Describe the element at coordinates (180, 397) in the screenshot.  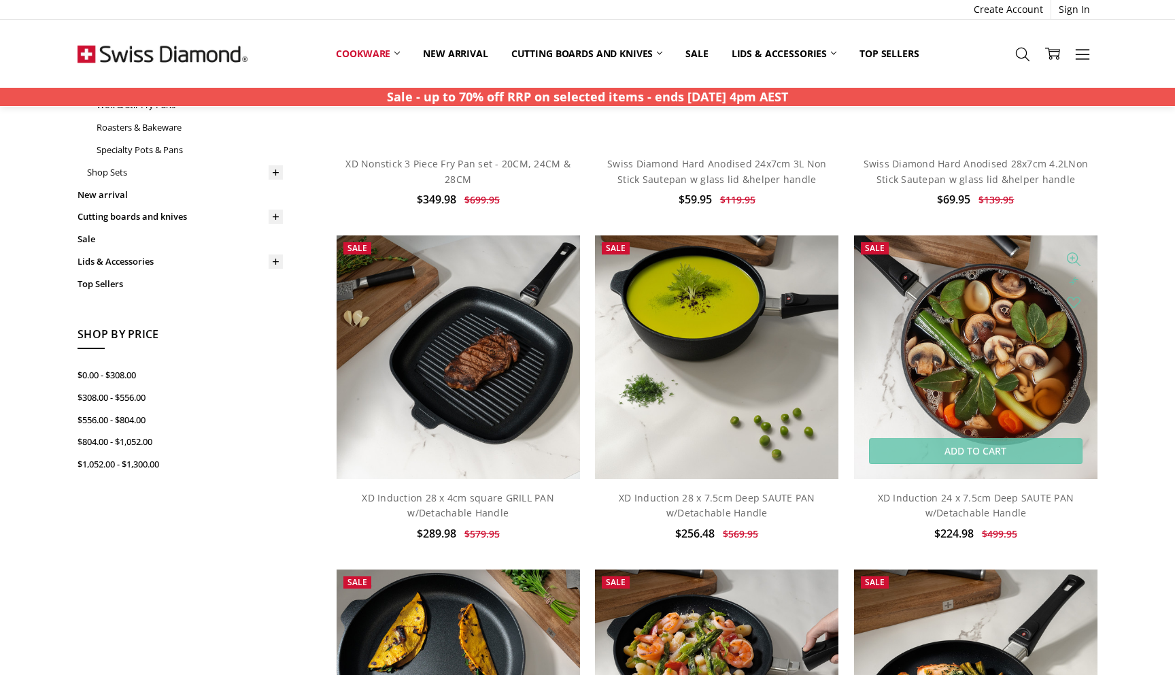
I see `a: $308.00 - $556.00` at that location.